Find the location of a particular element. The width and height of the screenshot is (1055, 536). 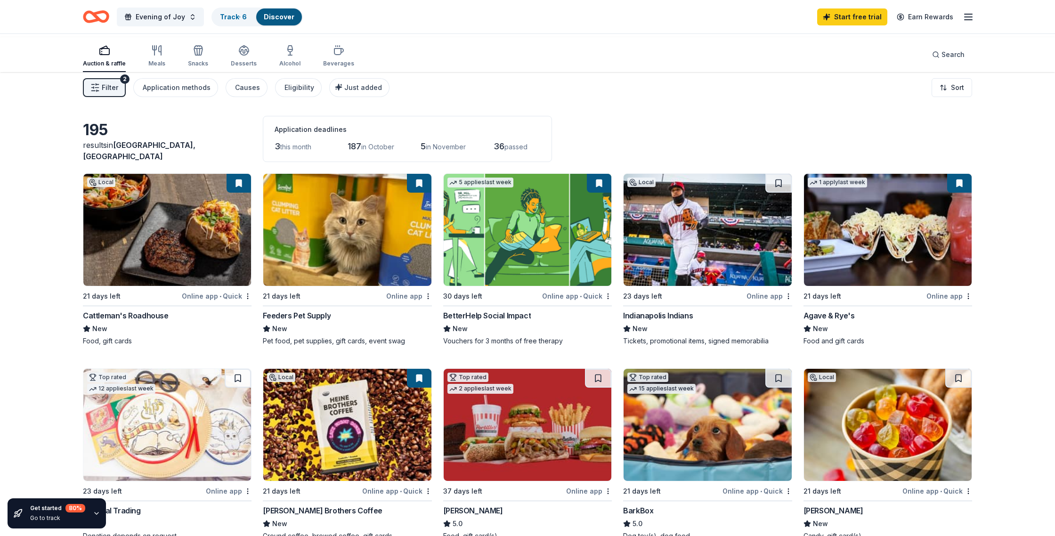

div: 2 applies last week is located at coordinates (481, 389).